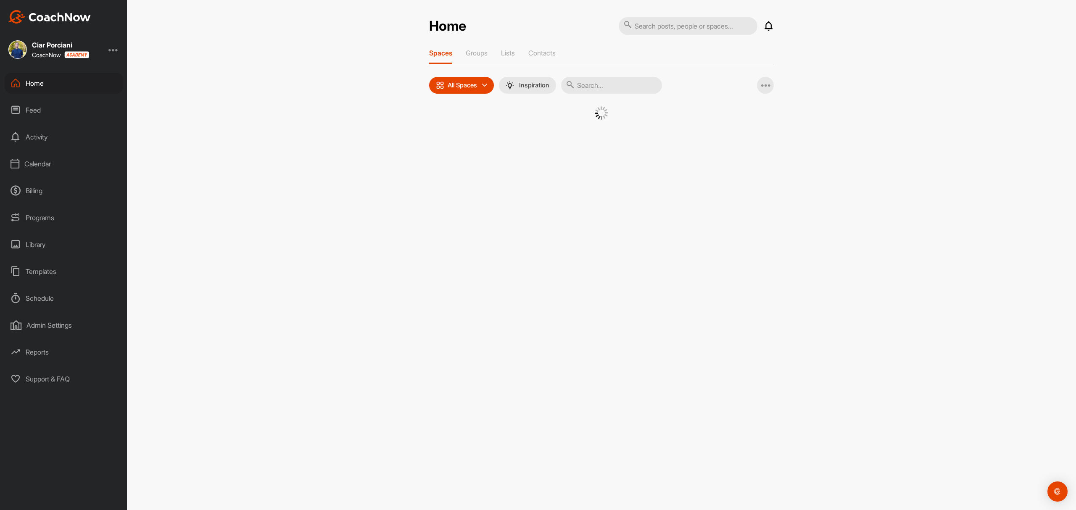 Image resolution: width=1076 pixels, height=510 pixels. What do you see at coordinates (440, 53) in the screenshot?
I see `p: Spaces` at bounding box center [440, 53].